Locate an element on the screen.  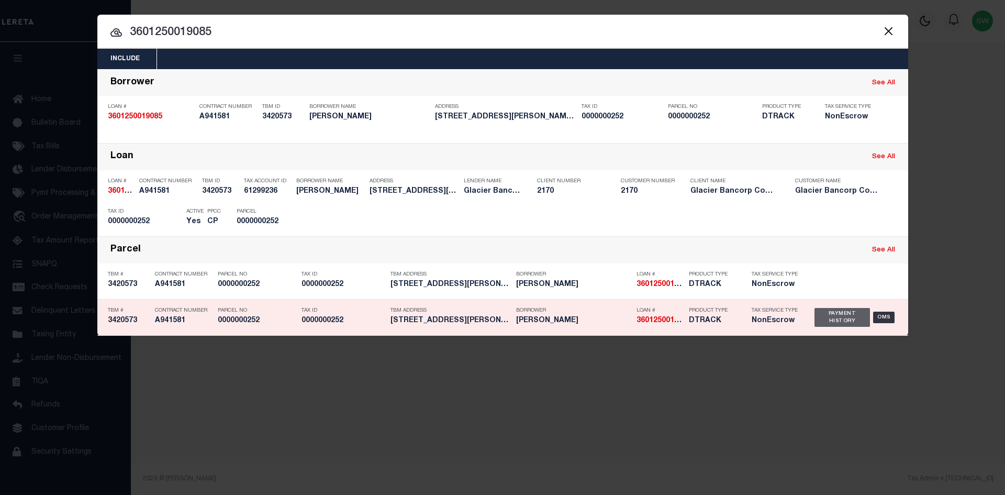
p: Customer Name is located at coordinates (840, 181).